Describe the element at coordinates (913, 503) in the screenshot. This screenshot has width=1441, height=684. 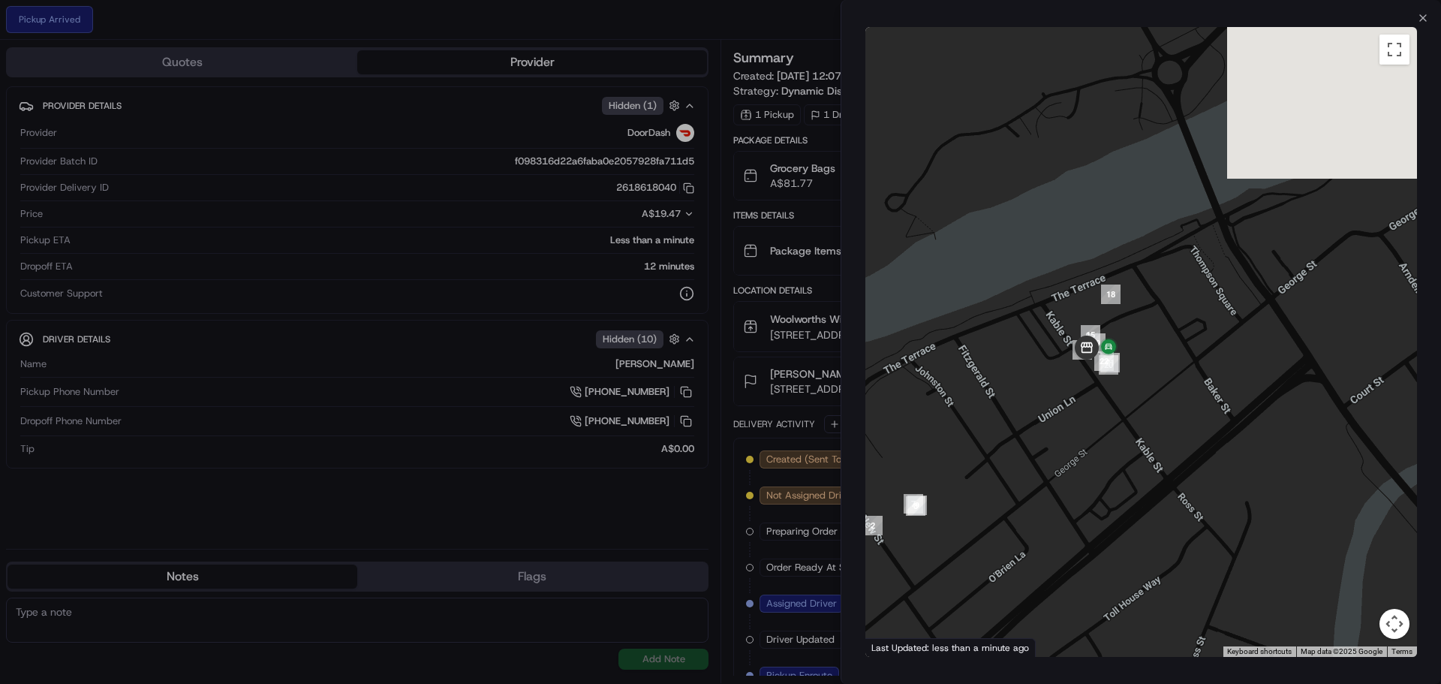
I see `div: 7` at that location.